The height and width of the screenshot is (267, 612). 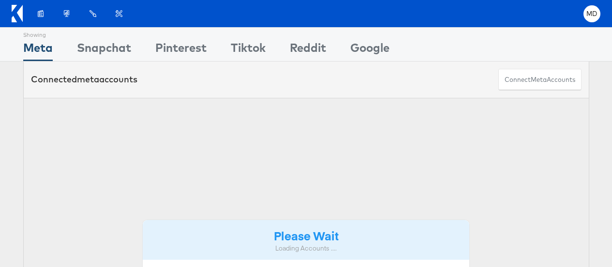 What do you see at coordinates (540, 79) in the screenshot?
I see `button: ConnectmetaAccounts` at bounding box center [540, 79].